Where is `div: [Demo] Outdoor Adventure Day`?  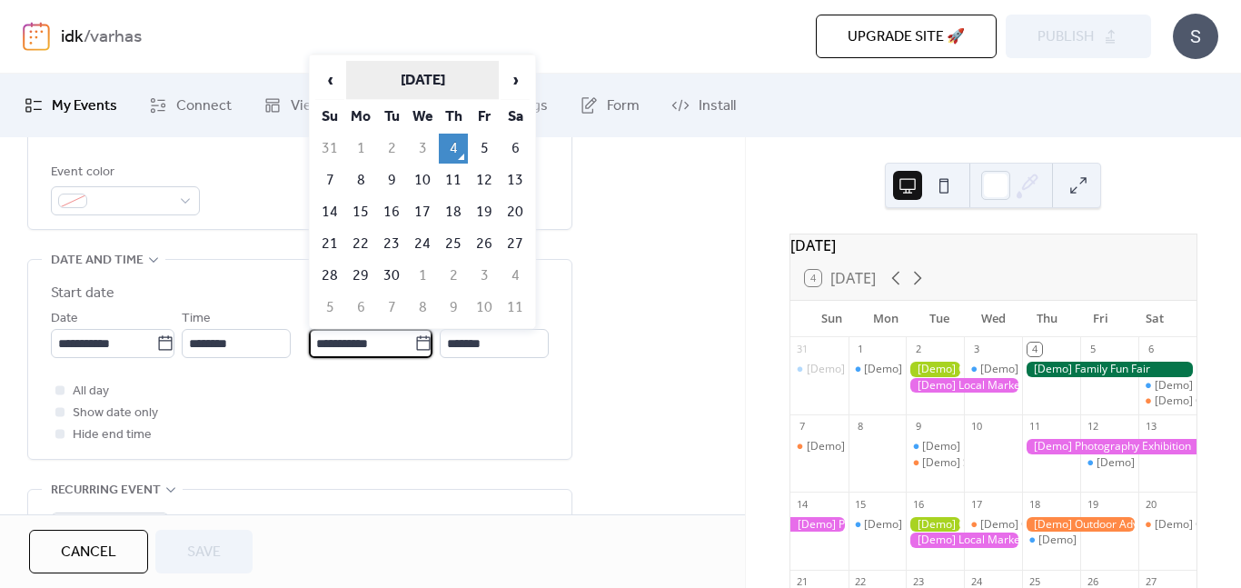 div: [Demo] Outdoor Adventure Day is located at coordinates (1080, 524).